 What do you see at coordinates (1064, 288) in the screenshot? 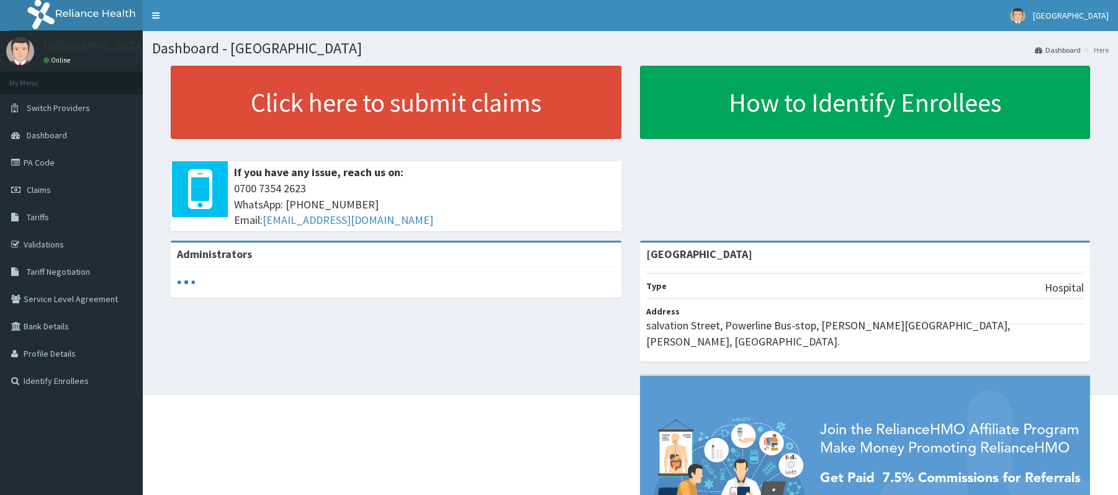
I see `p: Hospital` at bounding box center [1064, 288].